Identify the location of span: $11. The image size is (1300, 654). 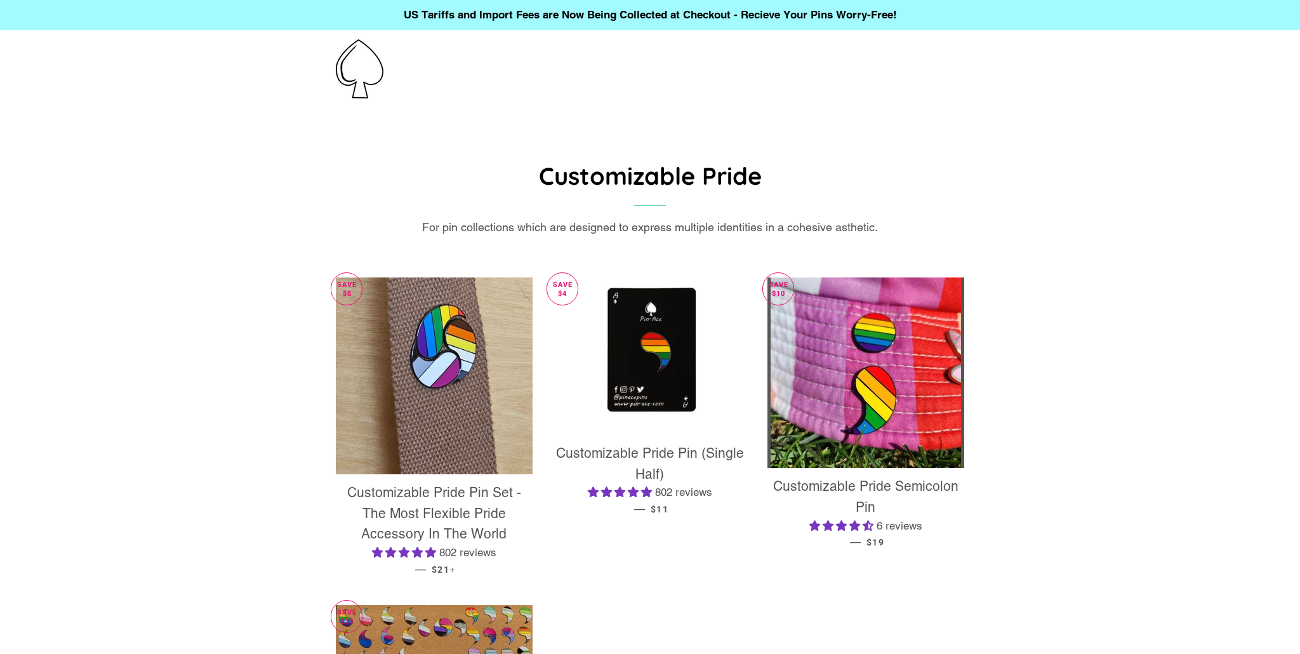
(659, 509).